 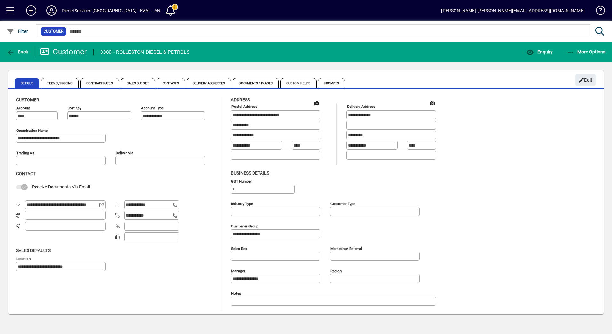 I want to click on button: Filter, so click(x=17, y=31).